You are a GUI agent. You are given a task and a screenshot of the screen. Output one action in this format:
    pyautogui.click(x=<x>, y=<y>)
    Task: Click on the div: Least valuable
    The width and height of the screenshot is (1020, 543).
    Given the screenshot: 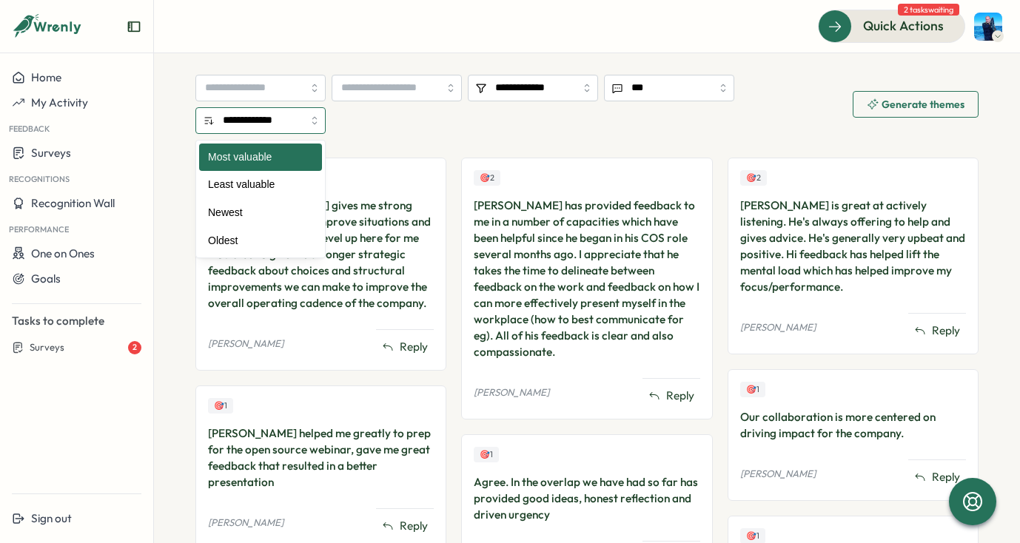 What is the action you would take?
    pyautogui.click(x=261, y=185)
    